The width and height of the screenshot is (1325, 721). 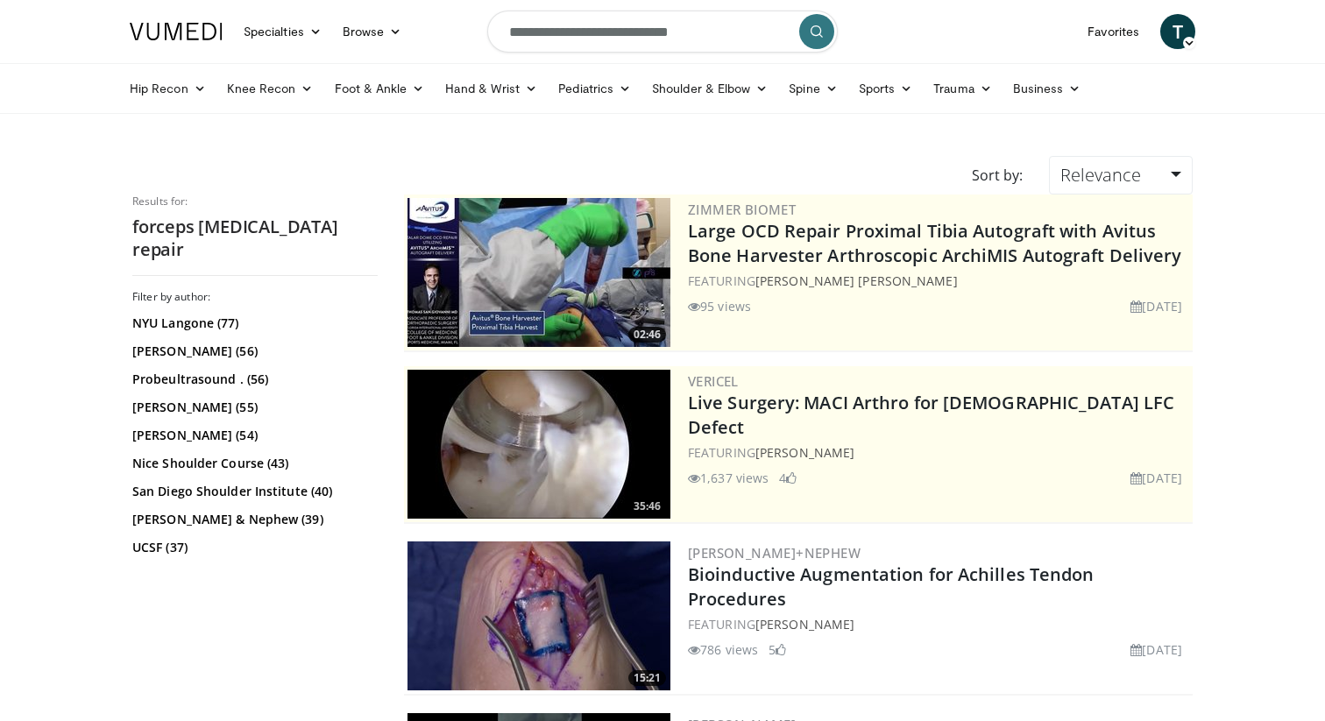 I want to click on div: Sort by:, so click(x=997, y=175).